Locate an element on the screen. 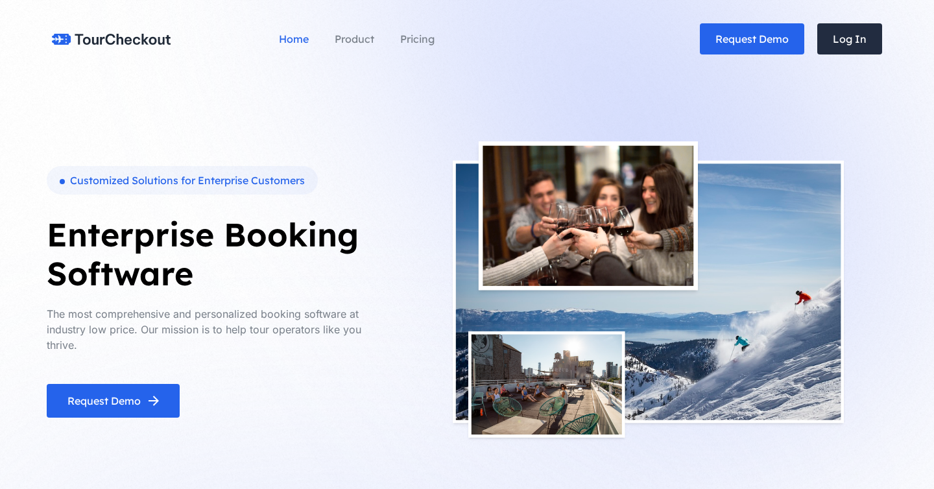  span: Log In is located at coordinates (850, 39).